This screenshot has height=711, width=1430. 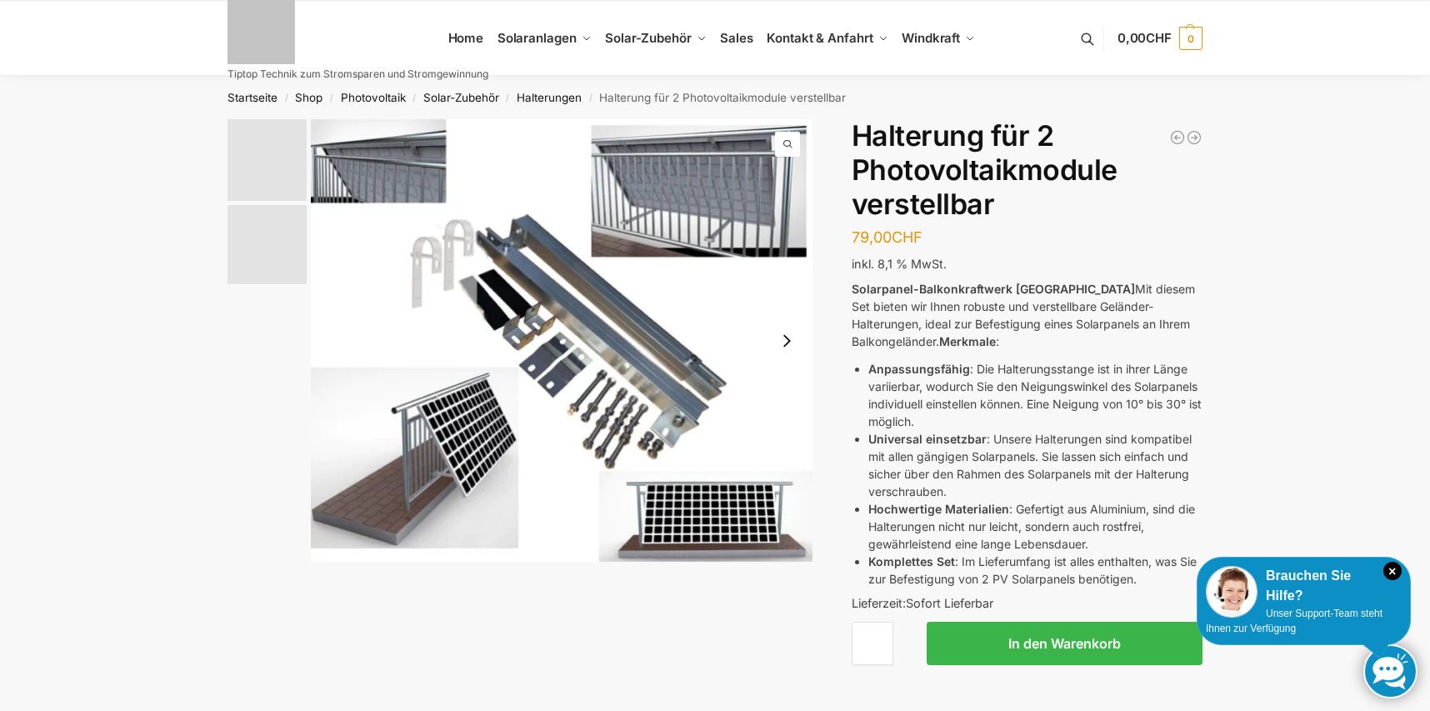 I want to click on strong: Merkmale, so click(x=967, y=341).